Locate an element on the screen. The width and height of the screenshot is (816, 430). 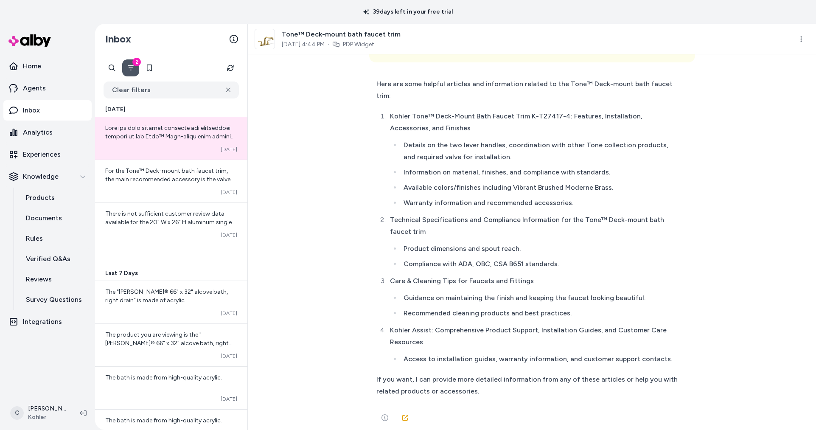
li: Compliance with ADA, OBC, CSA B651 standards. is located at coordinates (540, 264).